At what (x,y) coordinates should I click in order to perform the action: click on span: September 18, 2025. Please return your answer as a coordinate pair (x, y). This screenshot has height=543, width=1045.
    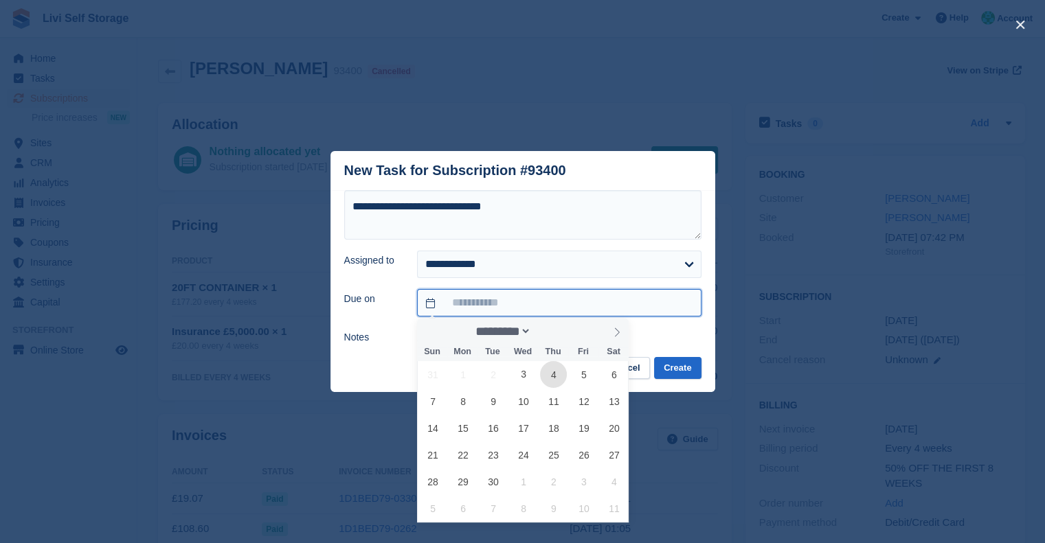
    Looking at the image, I should click on (553, 428).